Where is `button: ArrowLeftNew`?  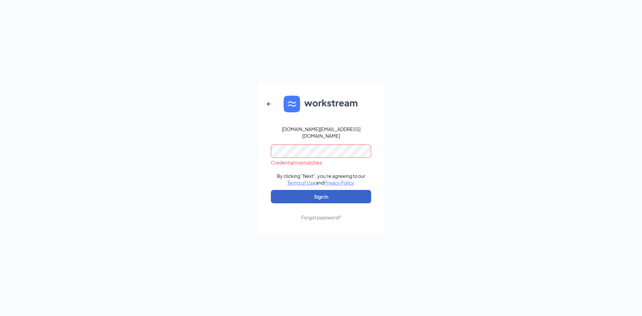 button: ArrowLeftNew is located at coordinates (269, 104).